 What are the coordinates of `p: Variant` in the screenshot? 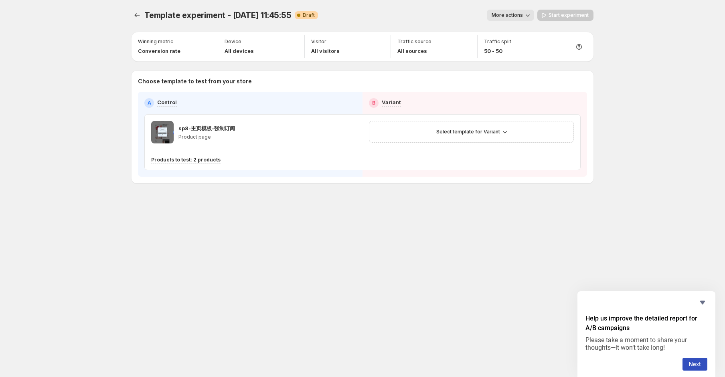 It's located at (391, 102).